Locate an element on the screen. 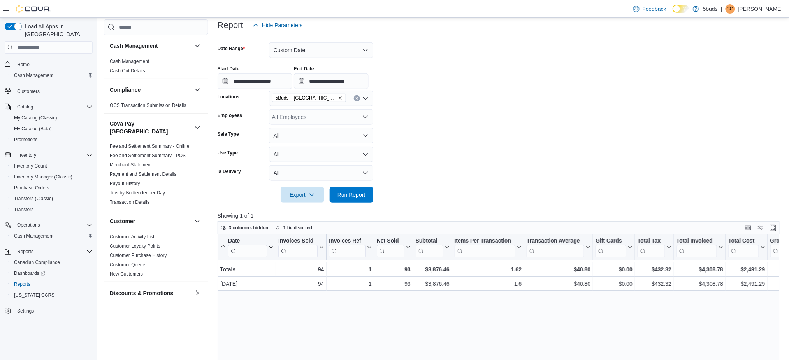 Image resolution: width=789 pixels, height=360 pixels. button: Promotions is located at coordinates (52, 140).